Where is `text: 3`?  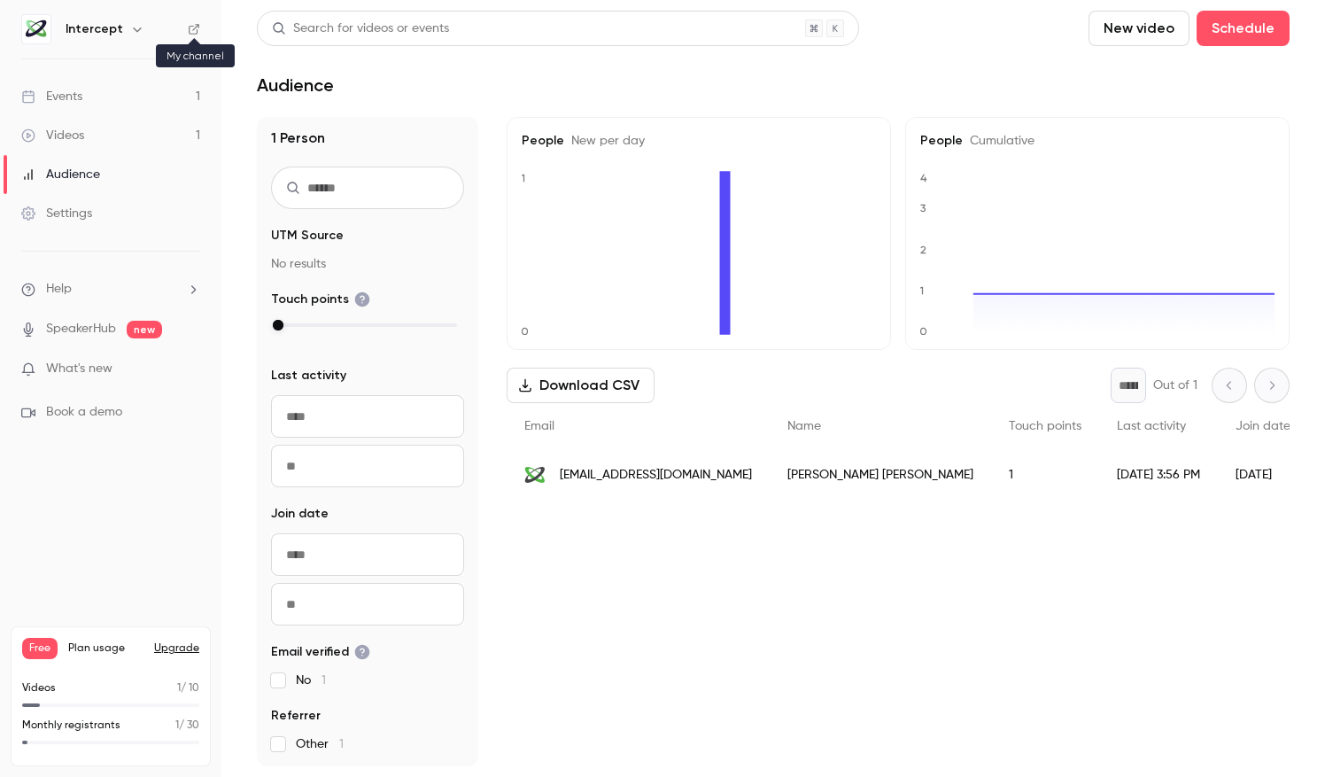
text: 3 is located at coordinates (923, 208).